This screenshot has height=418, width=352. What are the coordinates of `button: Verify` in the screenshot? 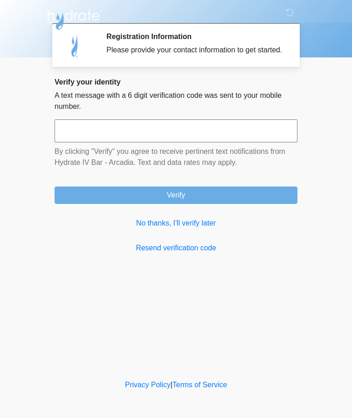 It's located at (176, 195).